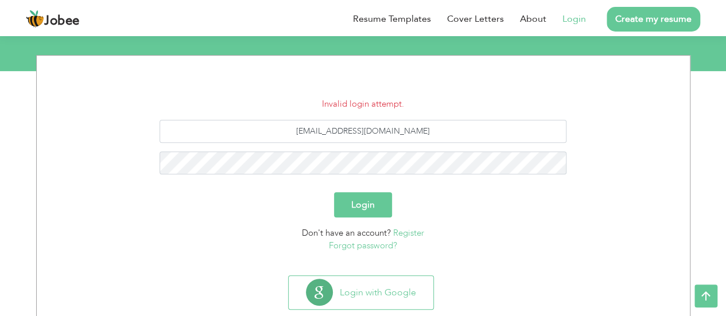  I want to click on span: Don't have an account?, so click(346, 233).